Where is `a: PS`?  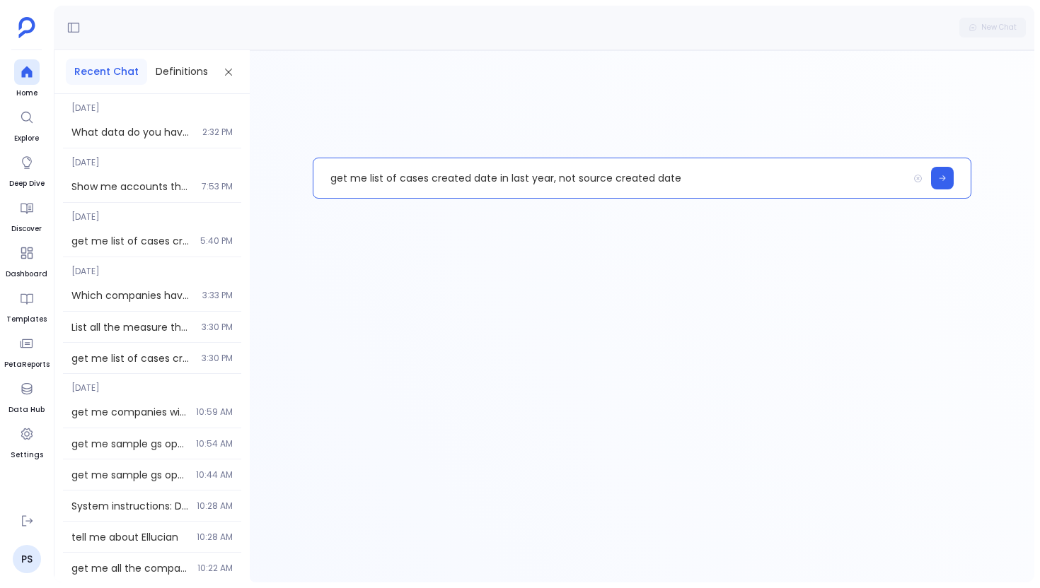
a: PS is located at coordinates (27, 559).